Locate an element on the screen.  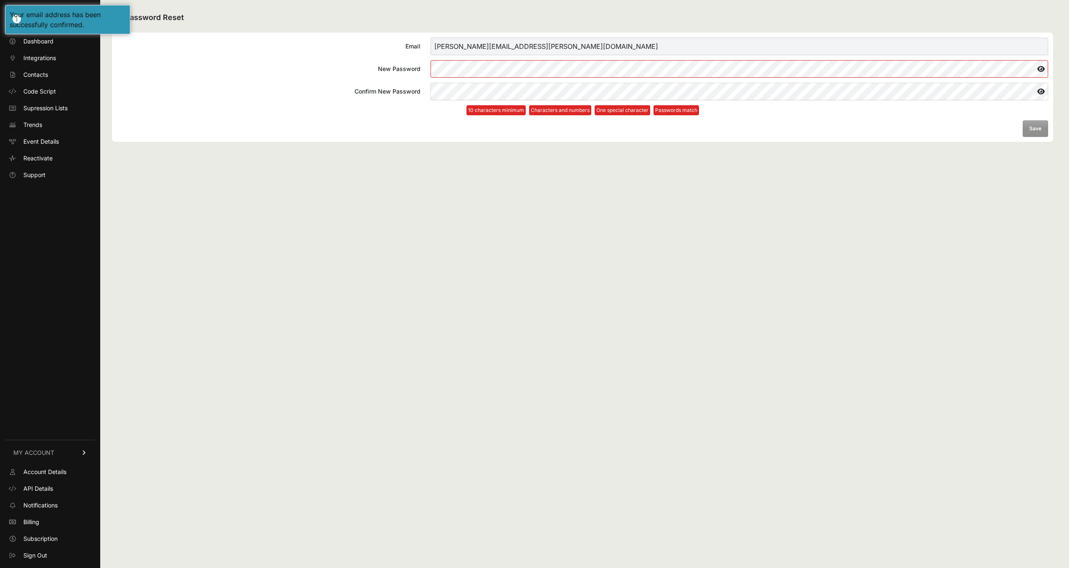
div: New Password is located at coordinates (269, 69).